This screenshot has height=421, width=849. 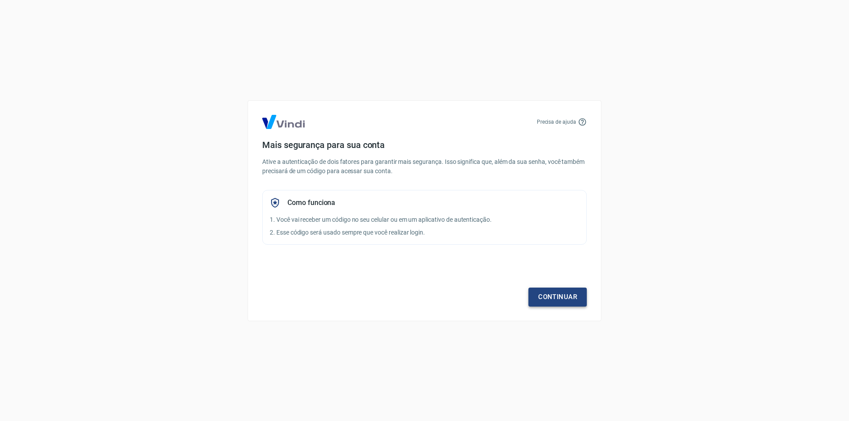 What do you see at coordinates (424, 145) in the screenshot?
I see `h4: Mais segurança para sua conta` at bounding box center [424, 145].